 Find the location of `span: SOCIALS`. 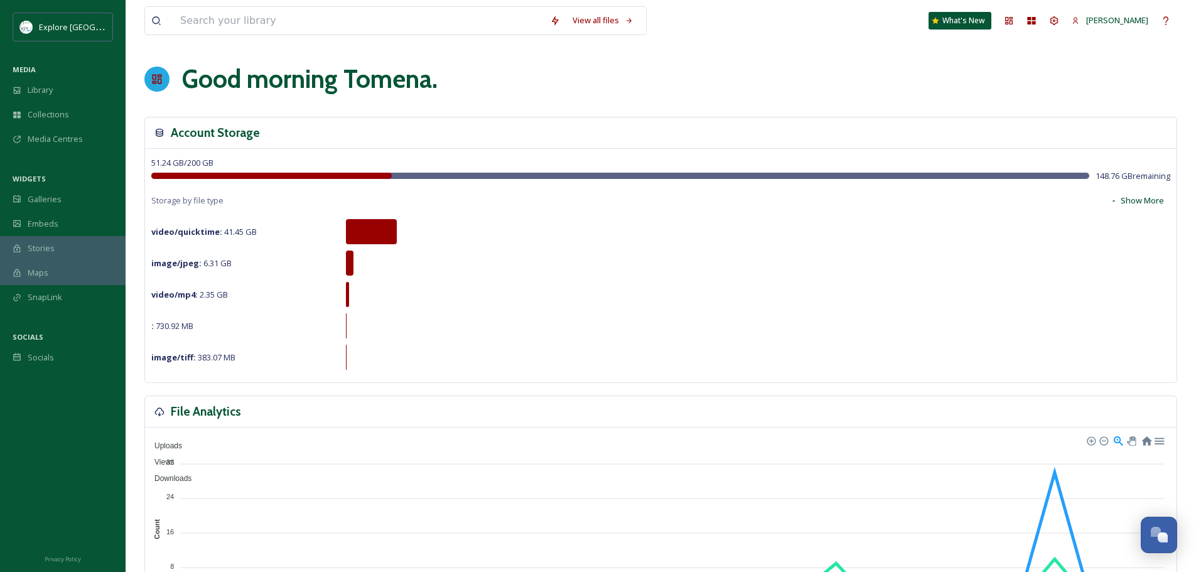

span: SOCIALS is located at coordinates (28, 337).